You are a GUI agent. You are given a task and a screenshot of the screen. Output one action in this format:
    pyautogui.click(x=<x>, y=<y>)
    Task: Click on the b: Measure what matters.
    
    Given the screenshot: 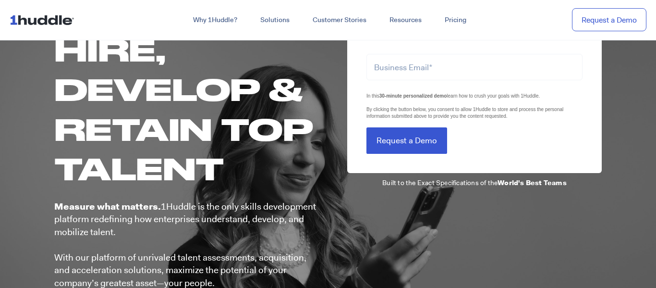 What is the action you would take?
    pyautogui.click(x=108, y=206)
    